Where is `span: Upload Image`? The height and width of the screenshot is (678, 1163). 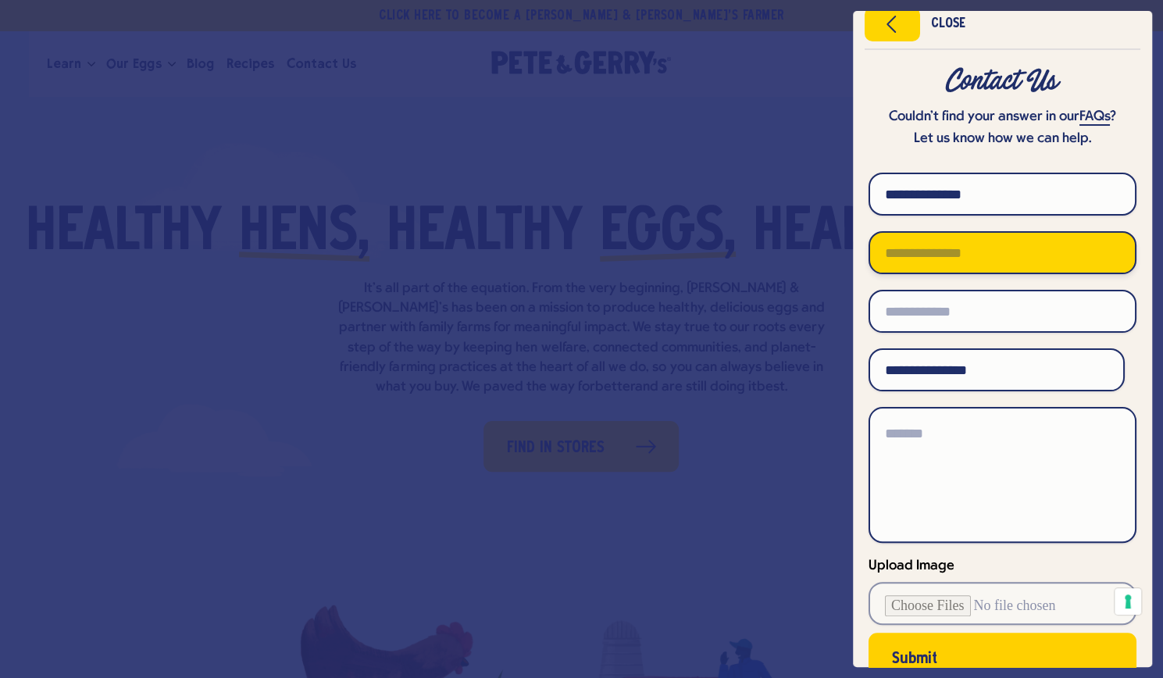
span: Upload Image is located at coordinates (911, 565).